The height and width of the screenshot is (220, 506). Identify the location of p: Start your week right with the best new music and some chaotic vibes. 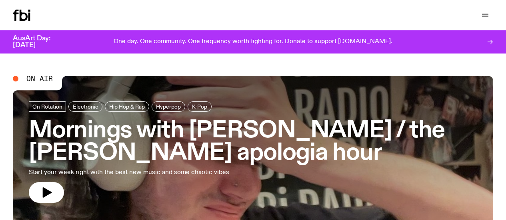
(131, 173).